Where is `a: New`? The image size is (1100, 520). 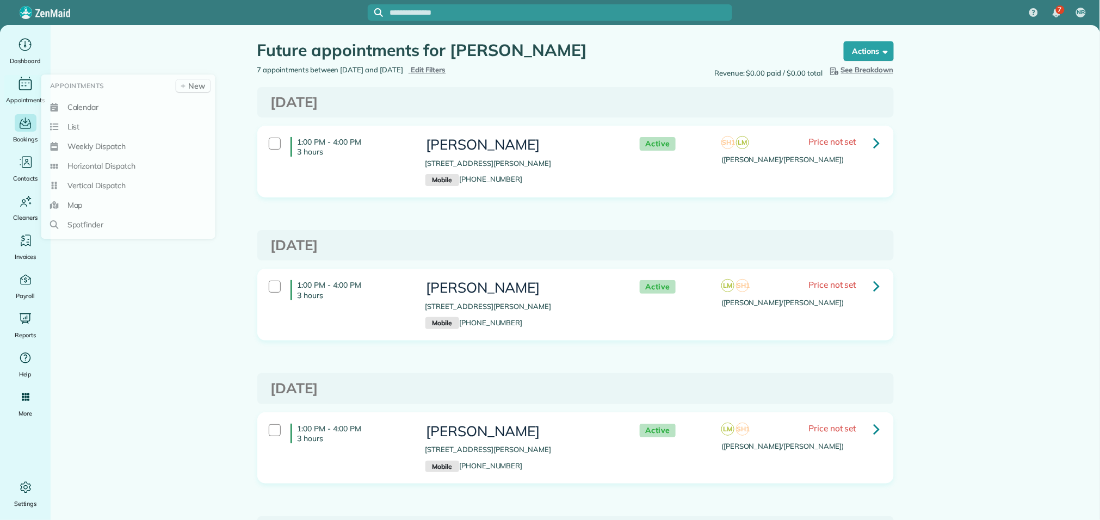 a: New is located at coordinates (193, 86).